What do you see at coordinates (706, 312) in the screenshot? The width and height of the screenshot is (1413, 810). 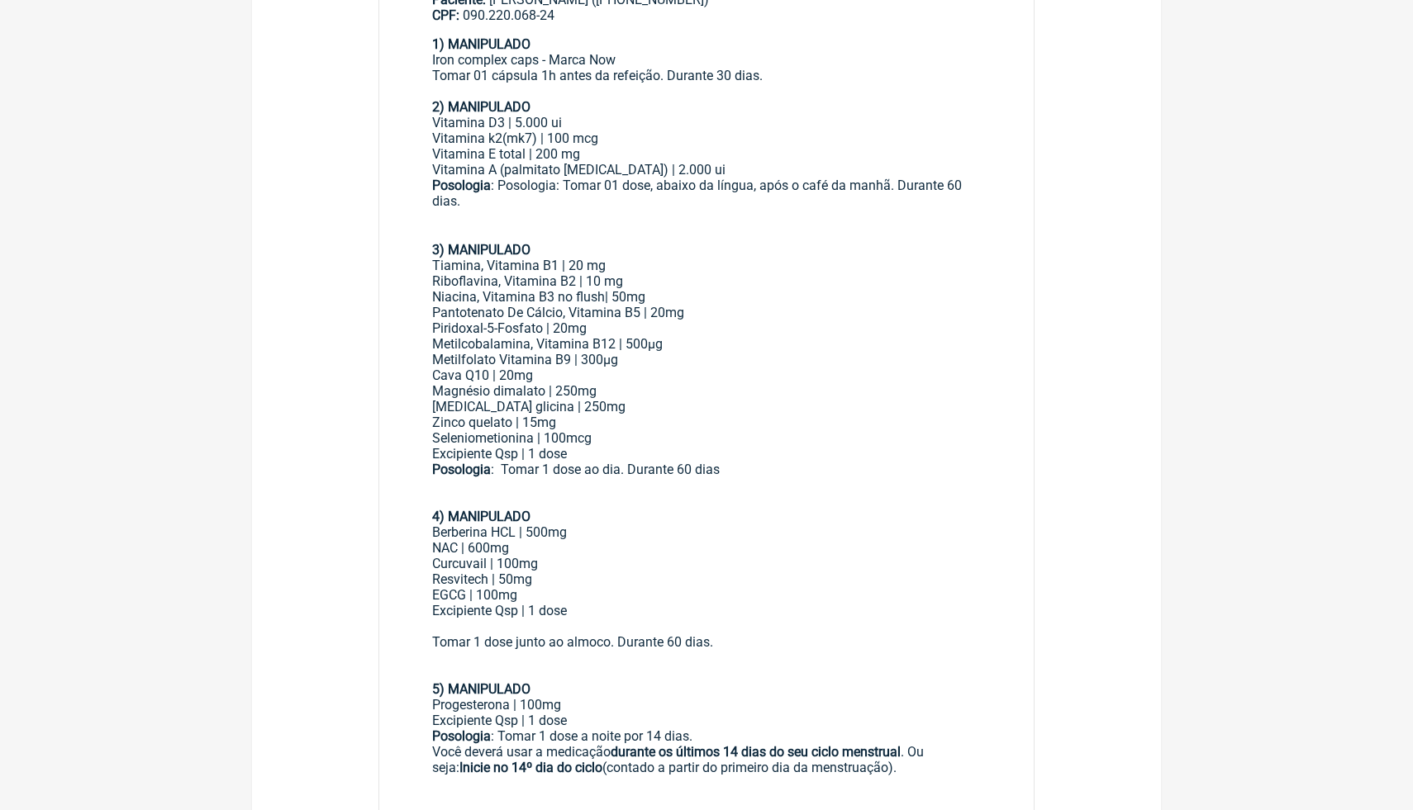 I see `div: Pantotenato De Cálcio, Vitamina B5 | 20mg` at bounding box center [706, 312].